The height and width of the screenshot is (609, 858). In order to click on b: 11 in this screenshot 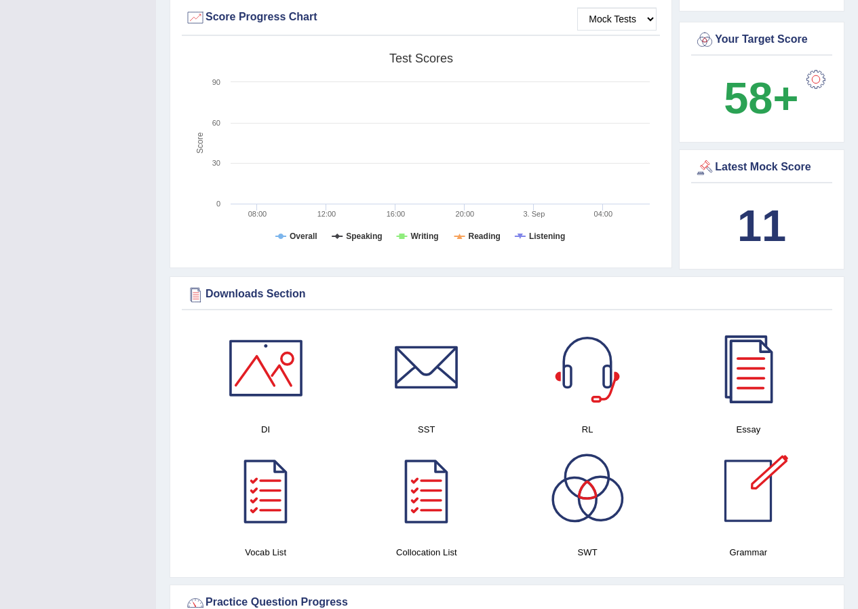, I will do `click(762, 225)`.